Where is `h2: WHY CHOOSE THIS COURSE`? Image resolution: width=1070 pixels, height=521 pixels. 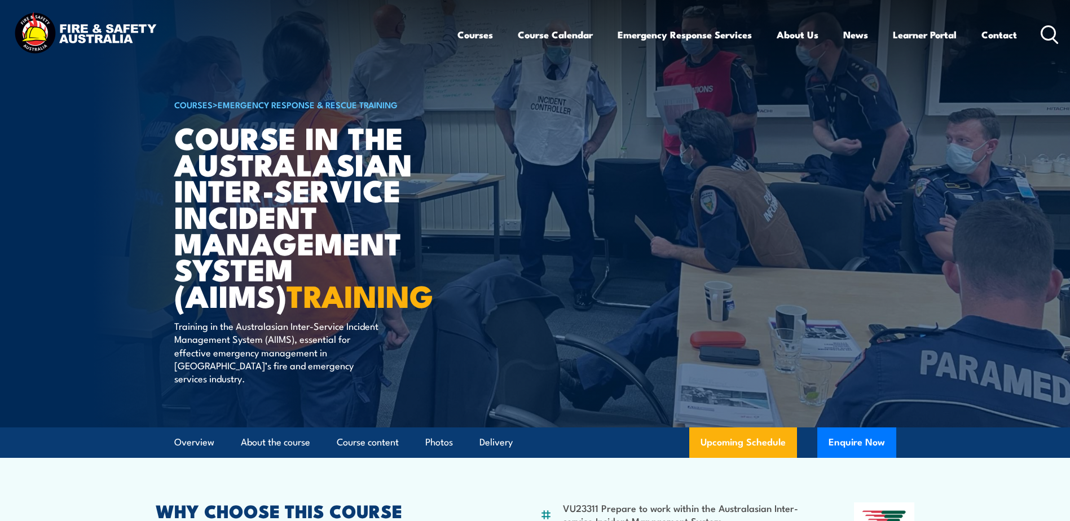
h2: WHY CHOOSE THIS COURSE is located at coordinates (320, 510).